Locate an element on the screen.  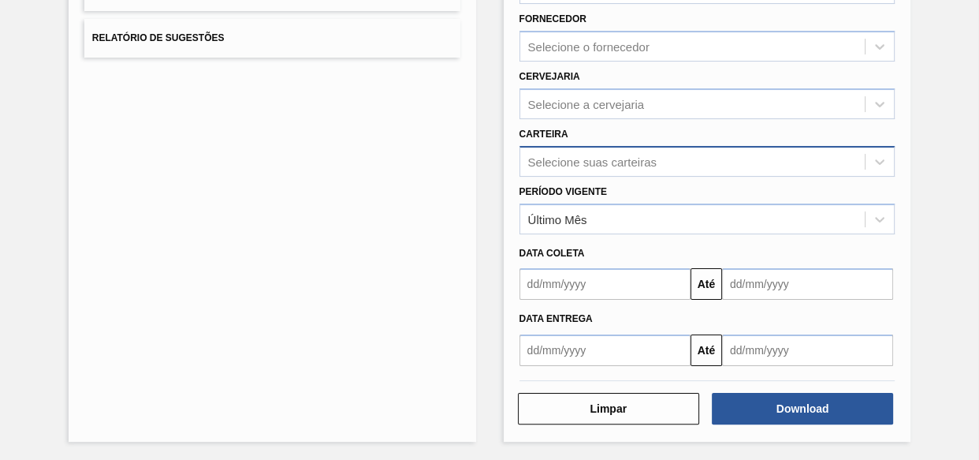
label: Carteira is located at coordinates (544, 134).